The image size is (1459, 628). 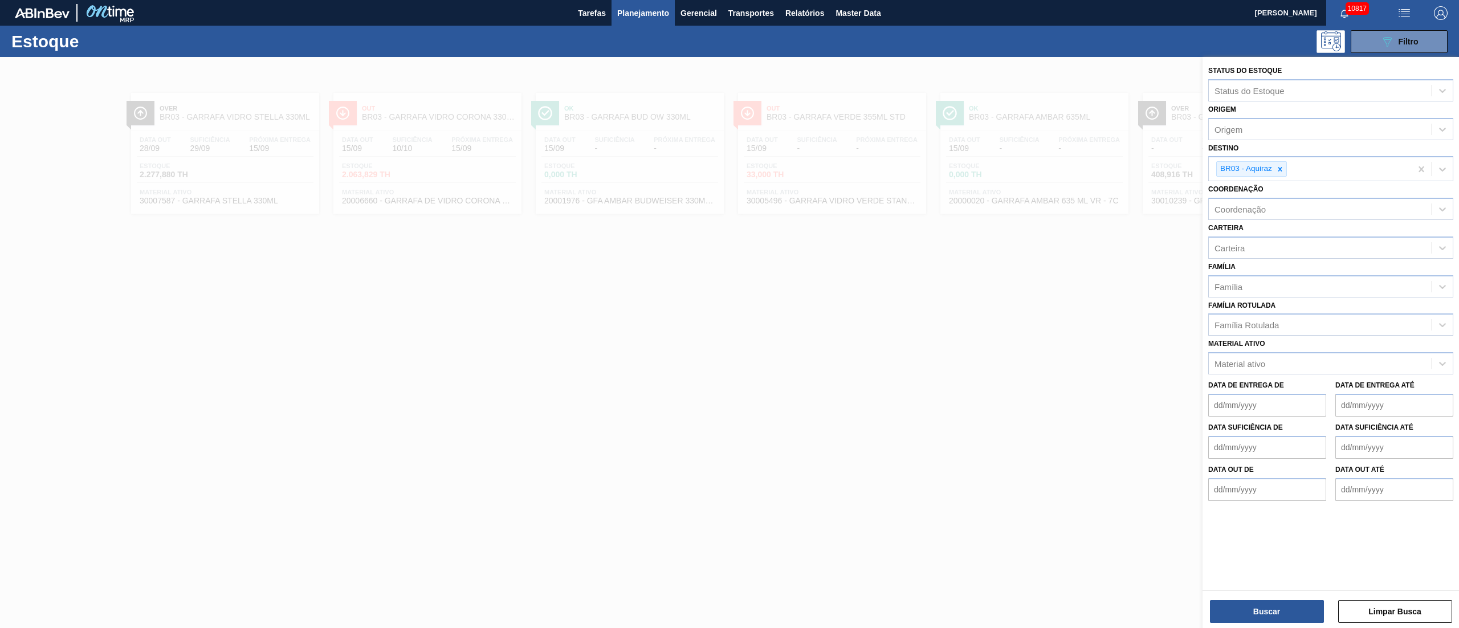 I want to click on div: Origem, so click(x=1228, y=129).